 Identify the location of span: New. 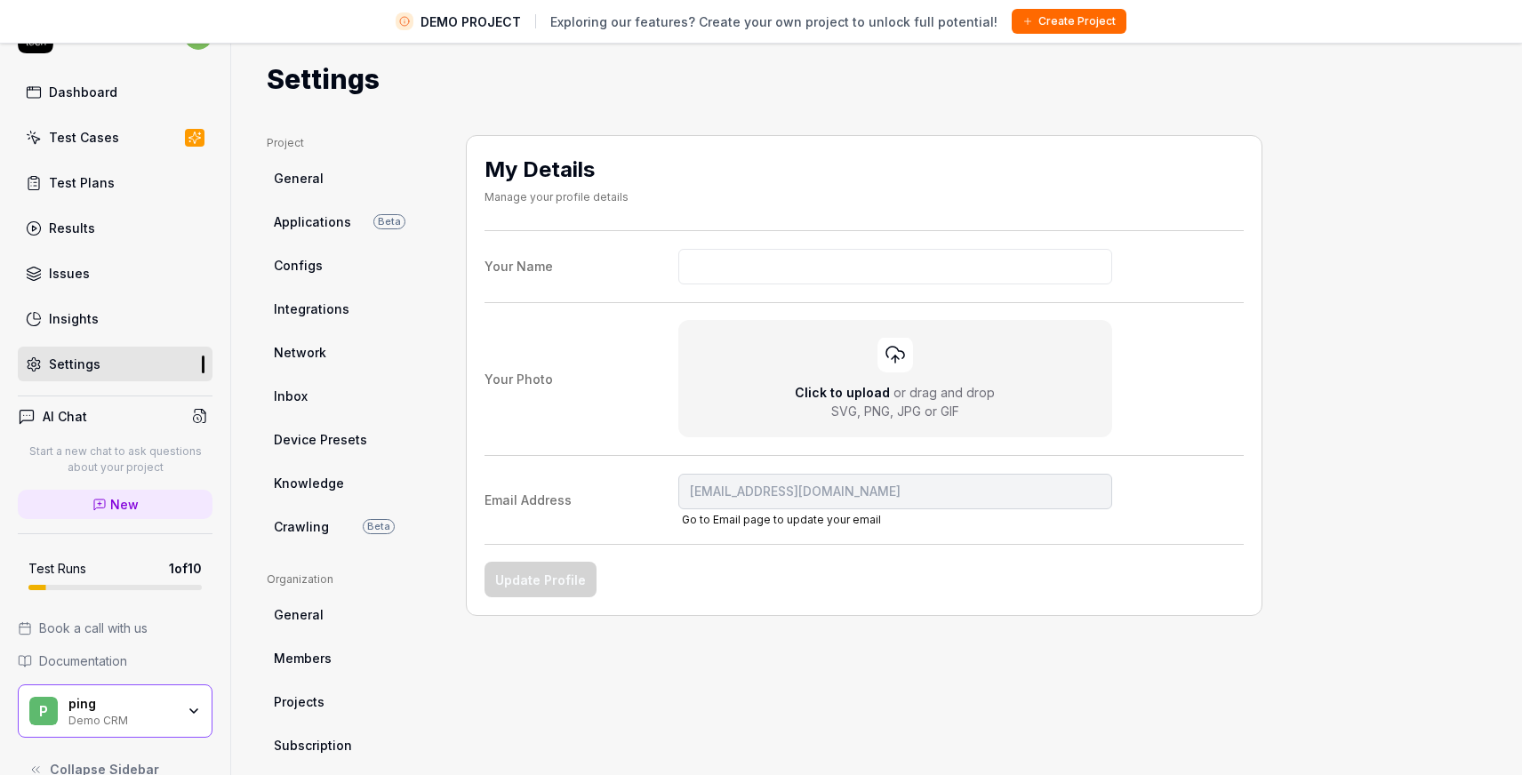
(124, 504).